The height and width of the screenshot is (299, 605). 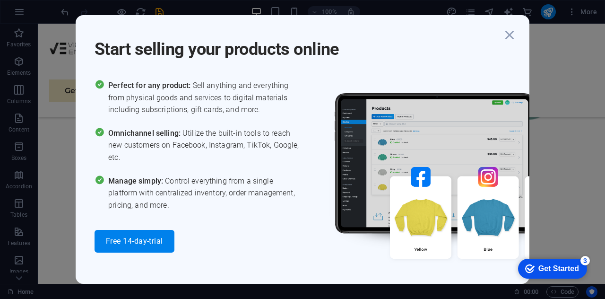 I want to click on div: Close tooltip, so click(x=129, y=6).